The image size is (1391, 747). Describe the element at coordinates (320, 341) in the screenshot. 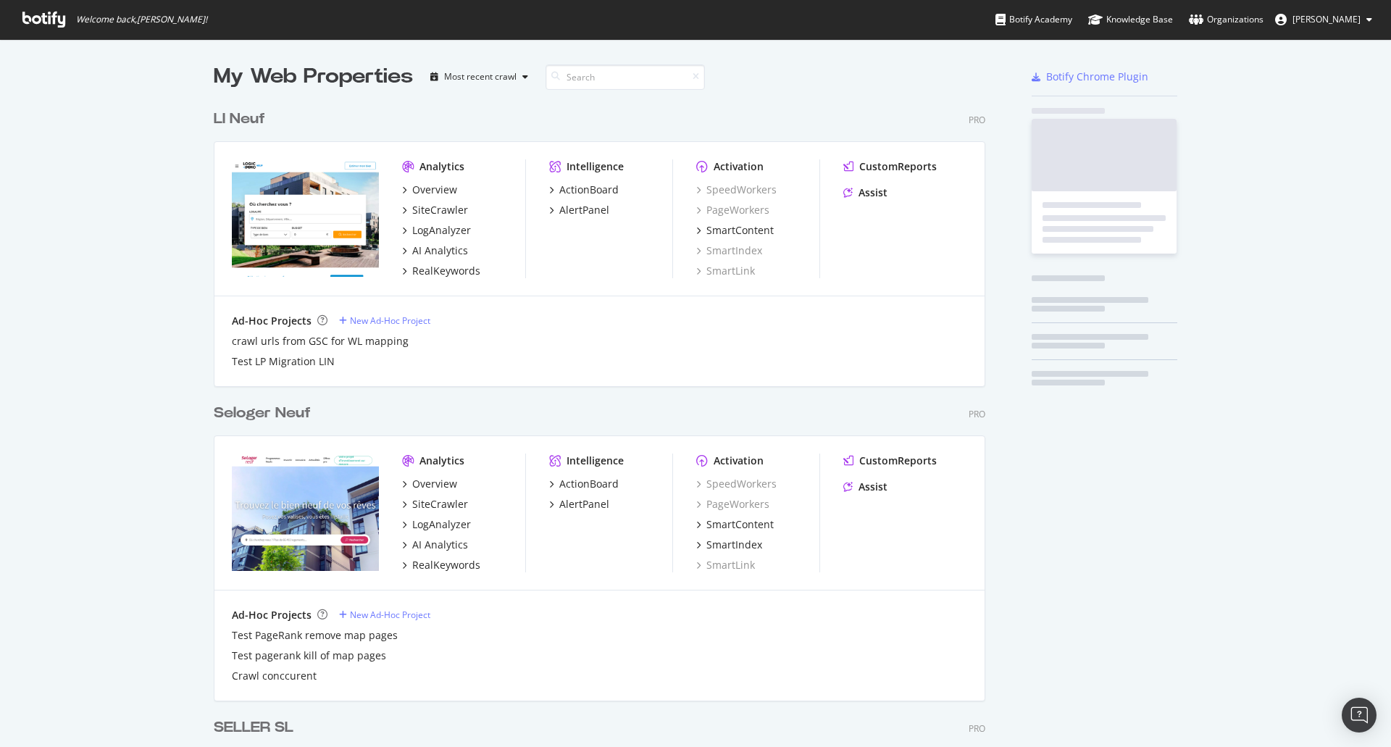

I see `div: crawl urls from GSC for WL mapping` at that location.